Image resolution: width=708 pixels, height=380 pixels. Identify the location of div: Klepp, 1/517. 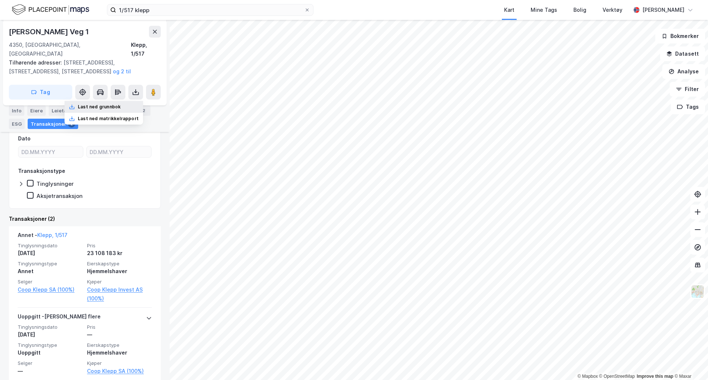
(146, 49).